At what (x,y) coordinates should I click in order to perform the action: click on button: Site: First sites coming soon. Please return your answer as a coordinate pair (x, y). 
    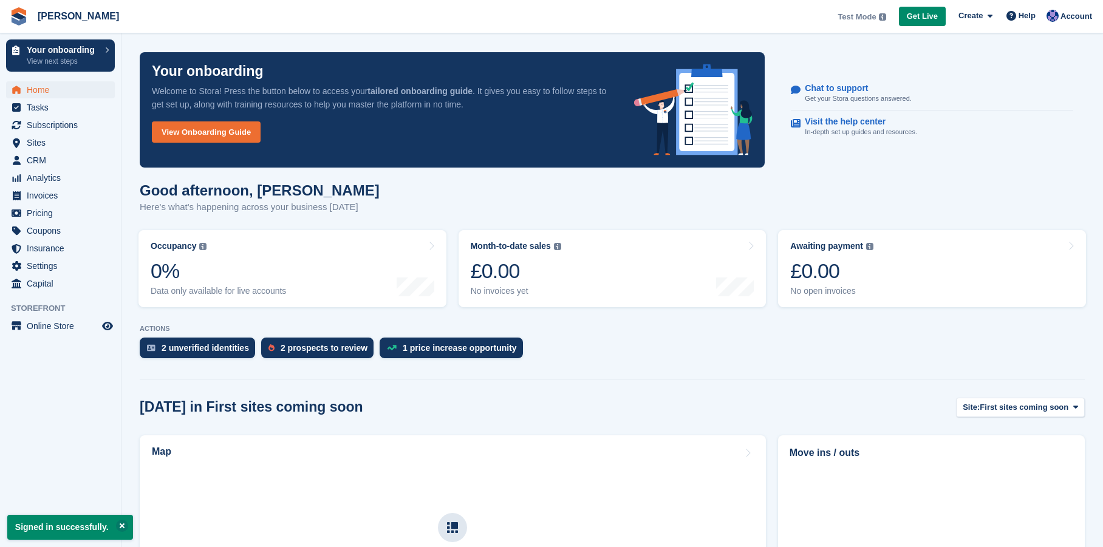
    Looking at the image, I should click on (1021, 408).